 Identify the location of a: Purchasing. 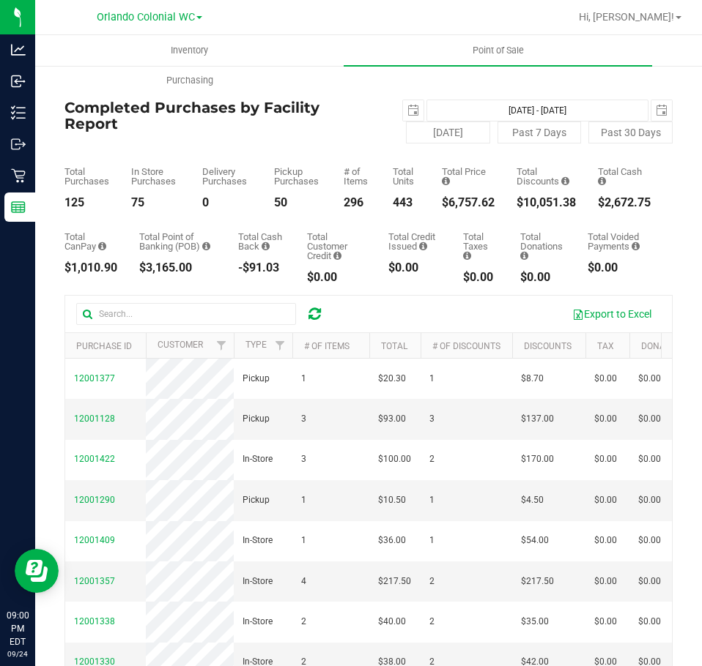
(189, 81).